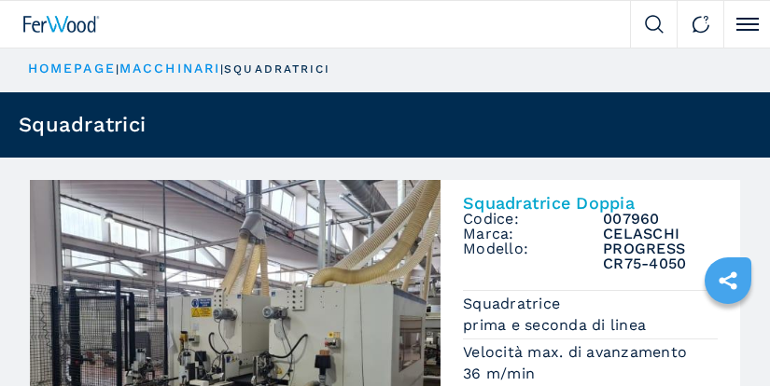 The image size is (770, 386). I want to click on h3: PROGRESS CR75-4050, so click(659, 257).